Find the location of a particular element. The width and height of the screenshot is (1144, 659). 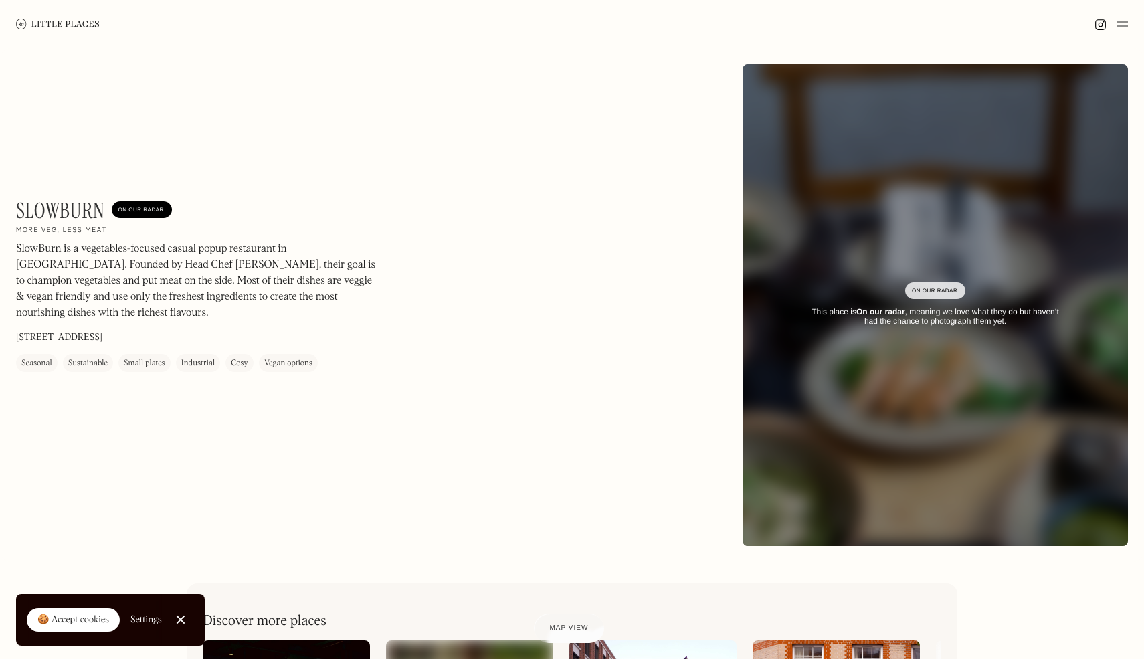

a: Settings is located at coordinates (146, 620).